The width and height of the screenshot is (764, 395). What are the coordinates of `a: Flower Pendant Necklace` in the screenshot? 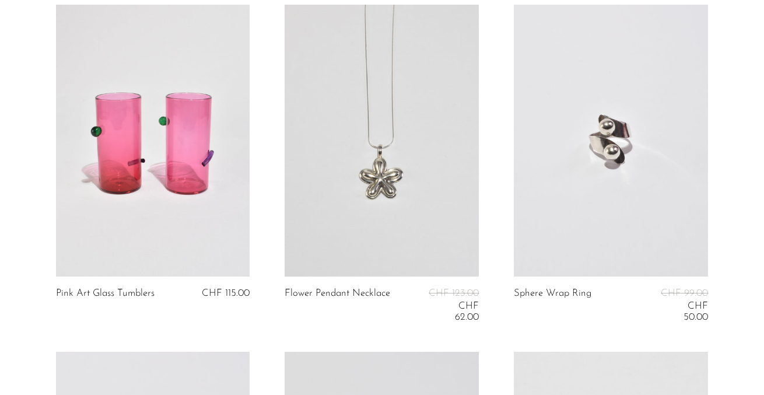 It's located at (337, 305).